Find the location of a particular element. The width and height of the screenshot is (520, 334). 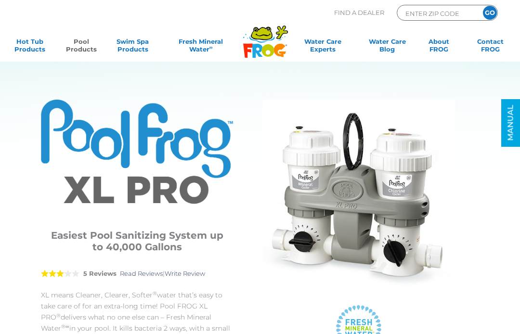

img: Product Logo is located at coordinates (137, 157).